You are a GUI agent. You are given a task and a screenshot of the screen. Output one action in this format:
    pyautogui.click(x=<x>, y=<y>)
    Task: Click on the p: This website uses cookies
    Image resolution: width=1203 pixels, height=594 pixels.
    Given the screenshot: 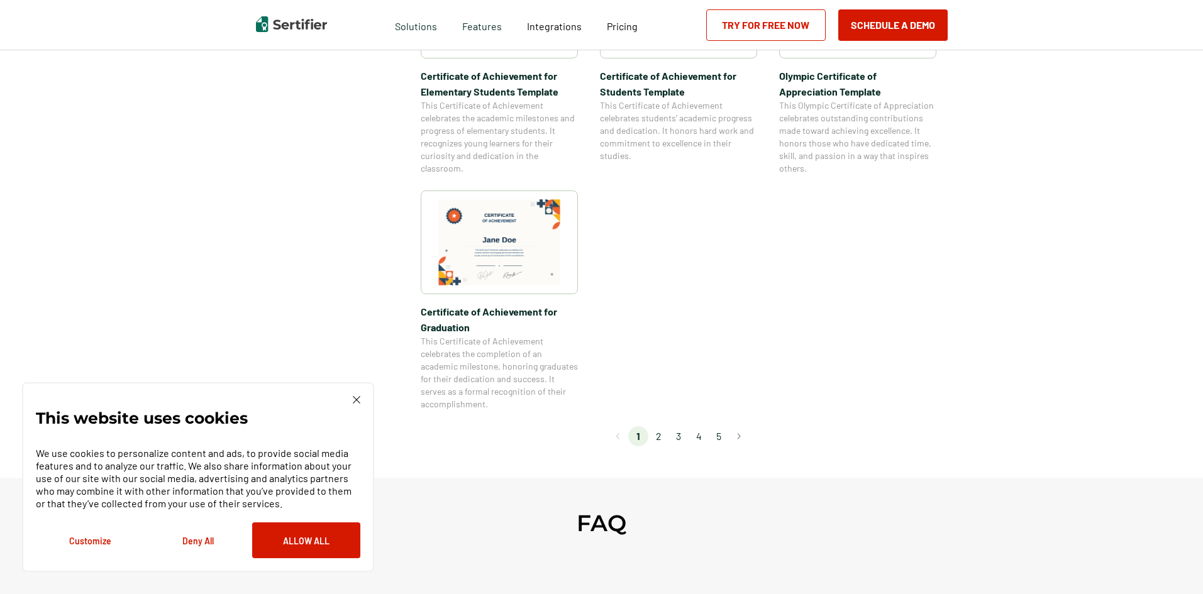 What is the action you would take?
    pyautogui.click(x=141, y=418)
    